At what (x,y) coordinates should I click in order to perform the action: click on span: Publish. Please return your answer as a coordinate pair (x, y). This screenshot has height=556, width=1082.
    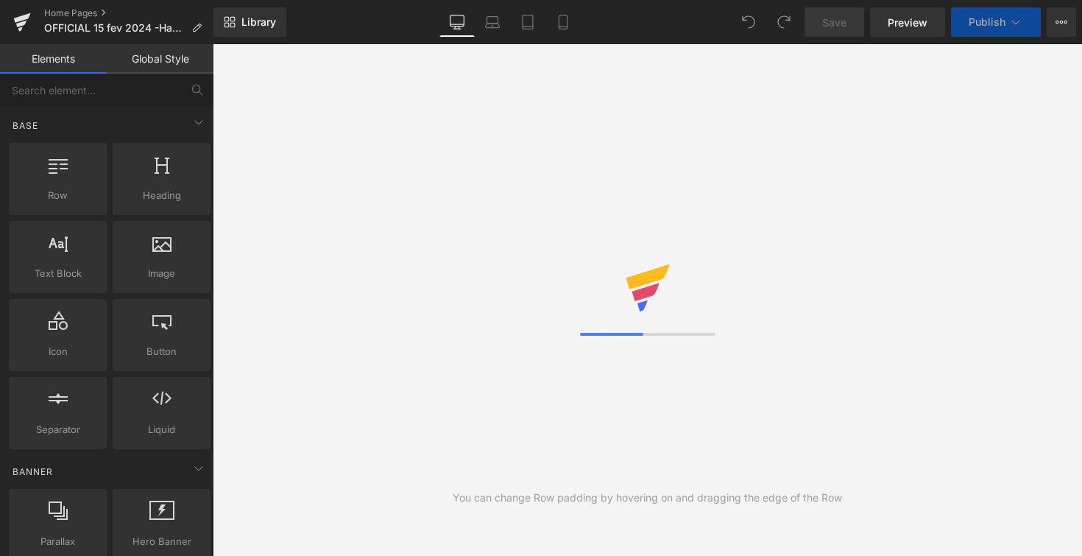
    Looking at the image, I should click on (987, 22).